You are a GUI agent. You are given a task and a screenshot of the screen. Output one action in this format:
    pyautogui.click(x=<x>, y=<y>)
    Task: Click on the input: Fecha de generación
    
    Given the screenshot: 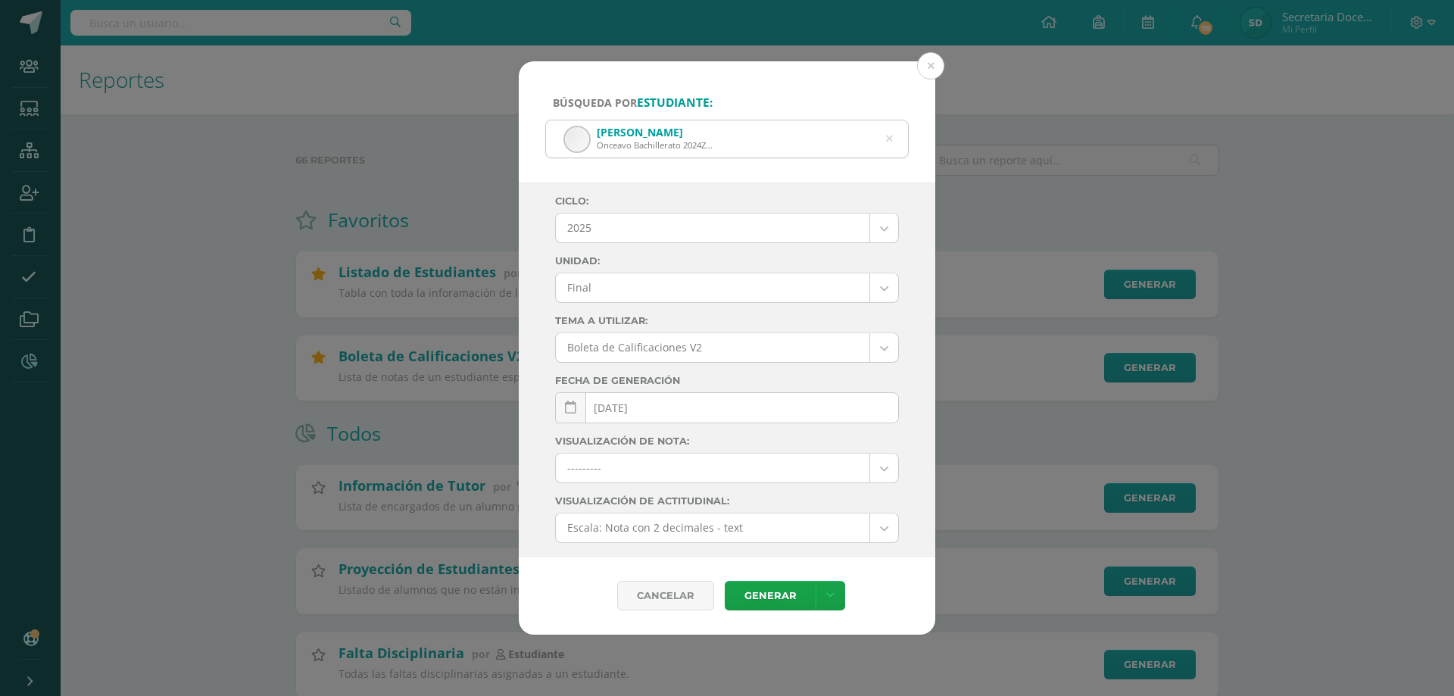 What is the action you would take?
    pyautogui.click(x=727, y=408)
    